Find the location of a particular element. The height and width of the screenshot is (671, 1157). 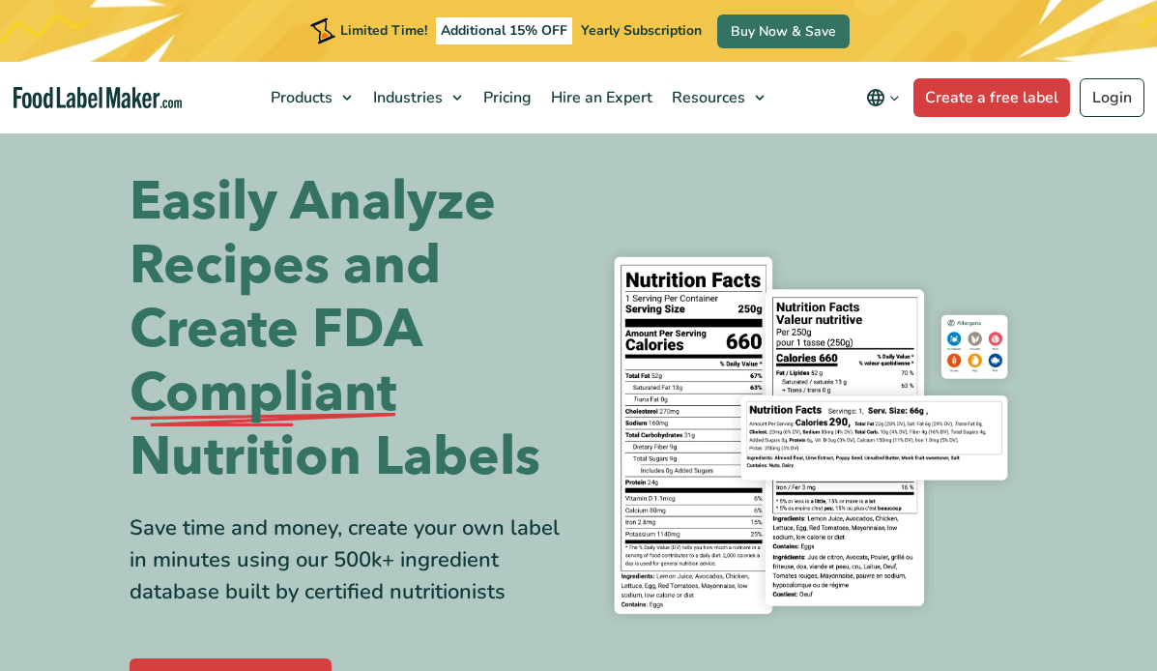

a: Login is located at coordinates (1112, 98).